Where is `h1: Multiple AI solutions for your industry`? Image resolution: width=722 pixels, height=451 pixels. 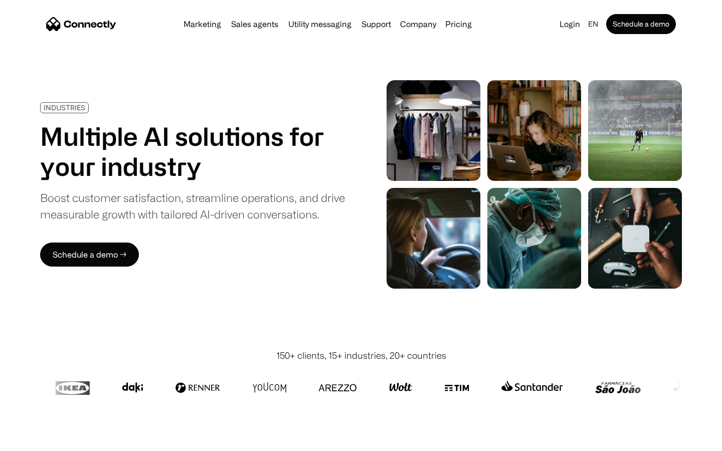
h1: Multiple AI solutions for your industry is located at coordinates (192, 151).